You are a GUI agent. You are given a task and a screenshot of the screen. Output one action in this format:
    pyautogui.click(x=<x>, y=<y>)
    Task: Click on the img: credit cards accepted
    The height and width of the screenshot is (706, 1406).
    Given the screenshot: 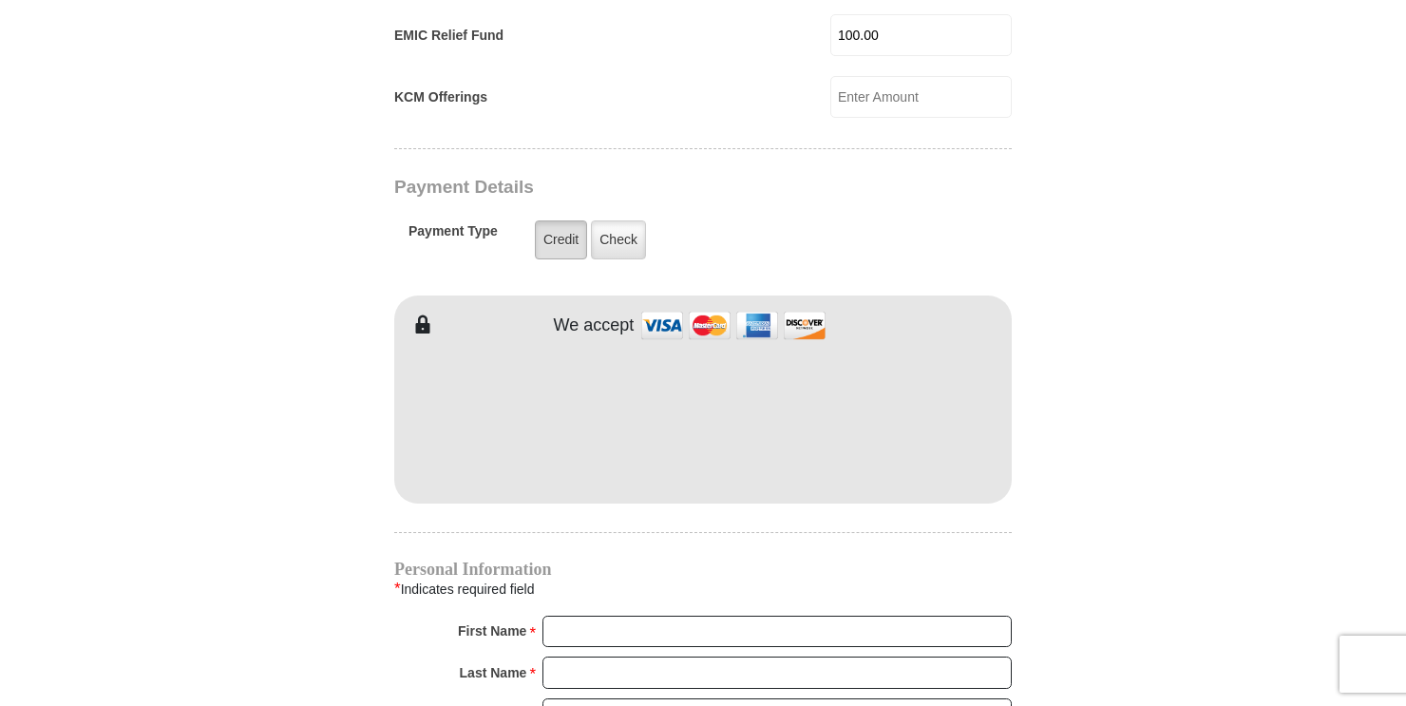 What is the action you would take?
    pyautogui.click(x=733, y=325)
    